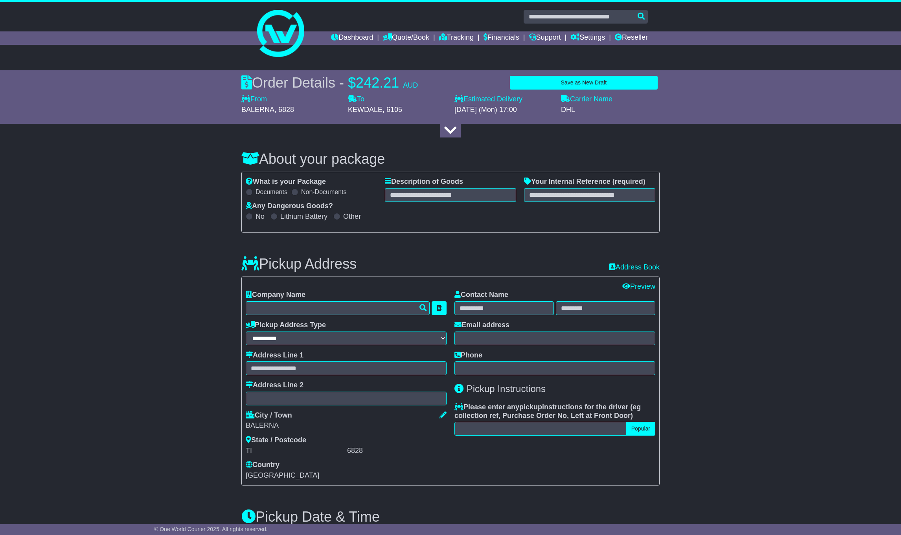 Image resolution: width=901 pixels, height=535 pixels. Describe the element at coordinates (544, 38) in the screenshot. I see `a: Support` at that location.